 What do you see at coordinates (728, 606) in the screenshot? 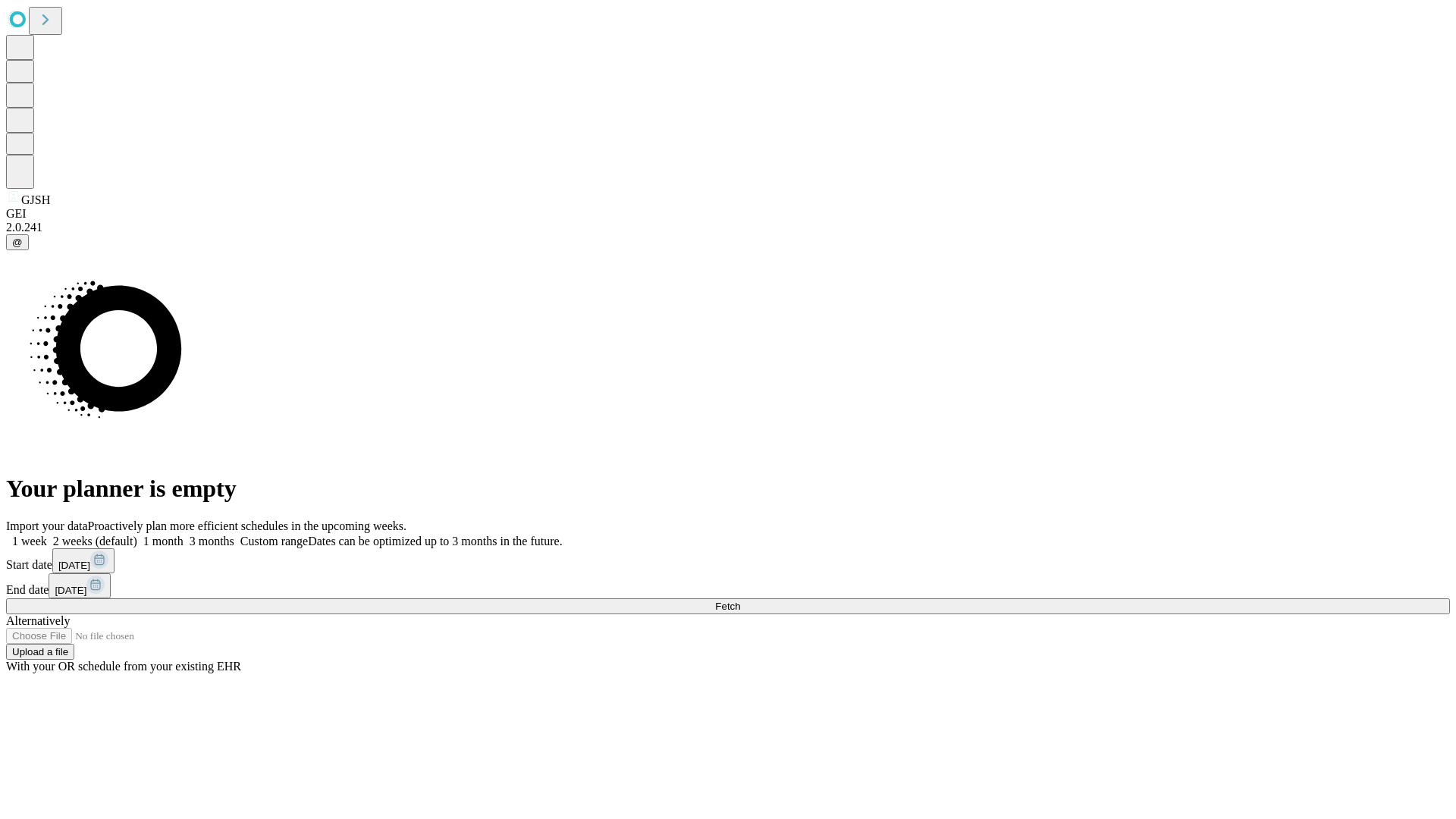
I see `span: Fetch` at bounding box center [728, 606].